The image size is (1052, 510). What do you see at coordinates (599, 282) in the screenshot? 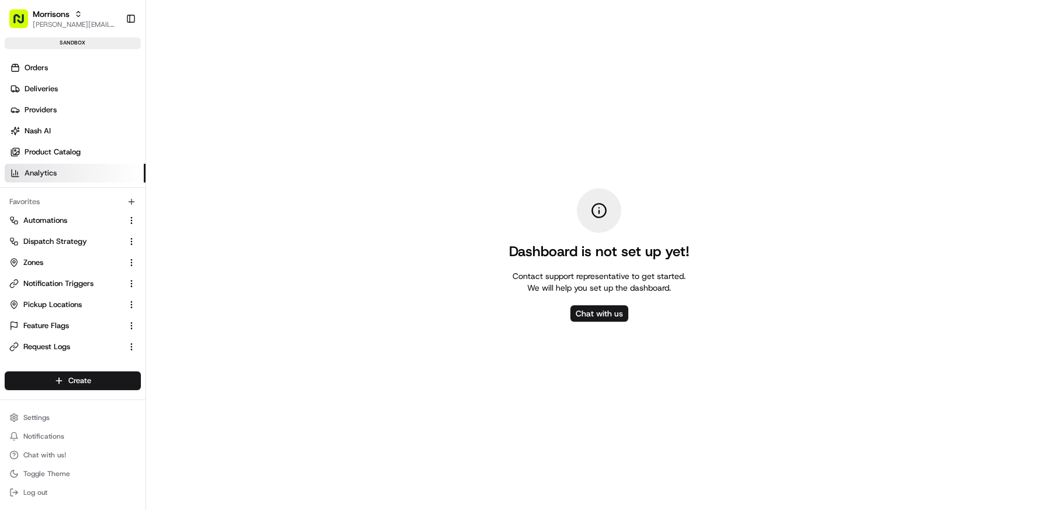
I see `div: Contact support representative to get started. We will help you set up the dashboard.` at bounding box center [599, 282].